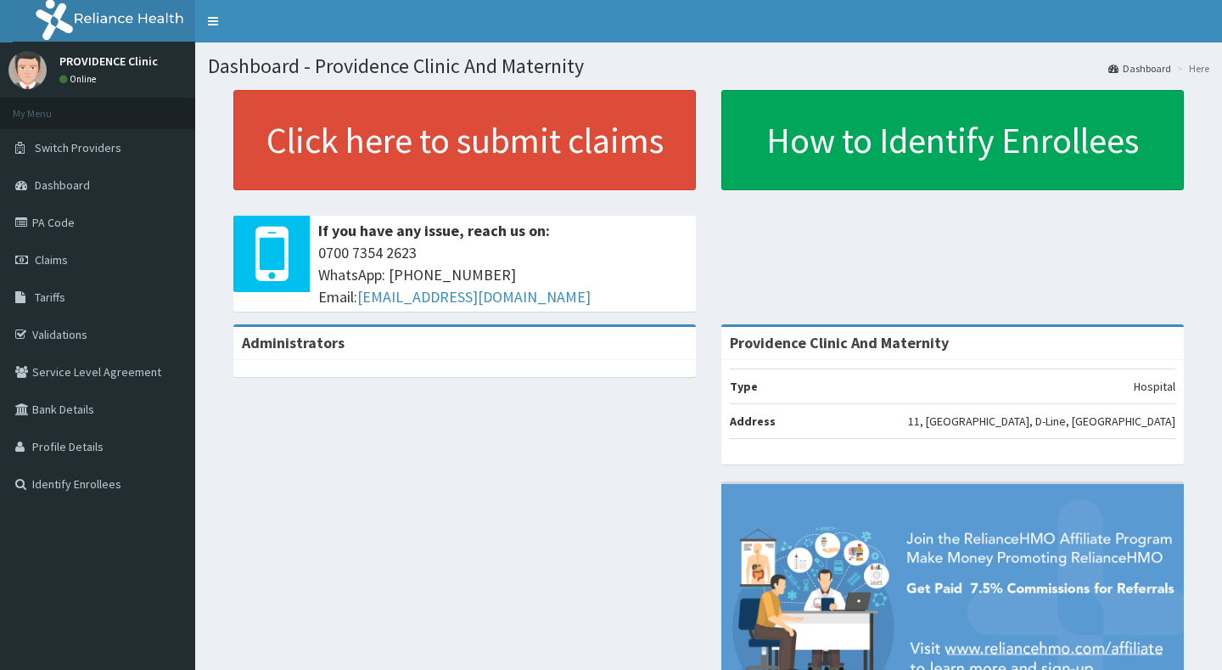  Describe the element at coordinates (464, 140) in the screenshot. I see `a: Click here to submit claims` at that location.